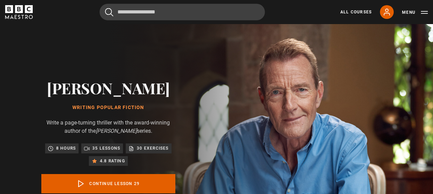  What do you see at coordinates (153, 149) in the screenshot?
I see `p: 30 exercises` at bounding box center [153, 149].